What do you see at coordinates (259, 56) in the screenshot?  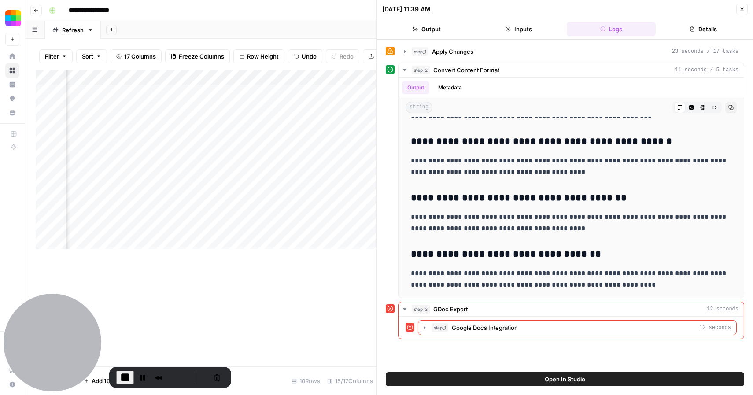 I see `button: Row Height` at bounding box center [259, 56].